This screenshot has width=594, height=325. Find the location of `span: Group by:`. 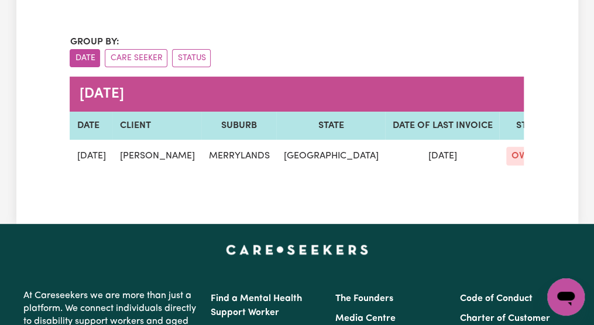

span: Group by: is located at coordinates (94, 42).